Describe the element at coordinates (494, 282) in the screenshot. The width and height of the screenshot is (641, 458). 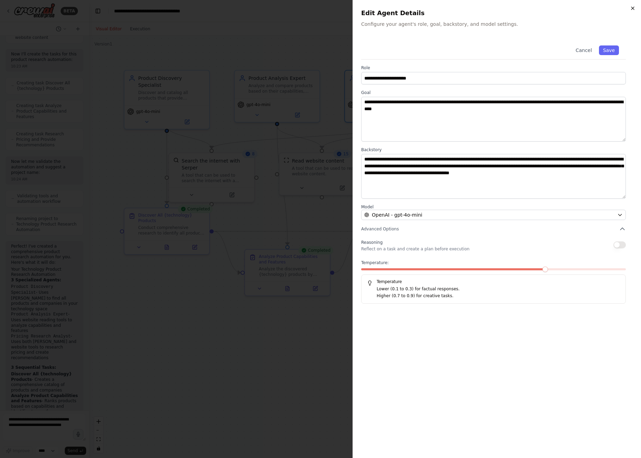
I see `h5: Temperature` at that location.